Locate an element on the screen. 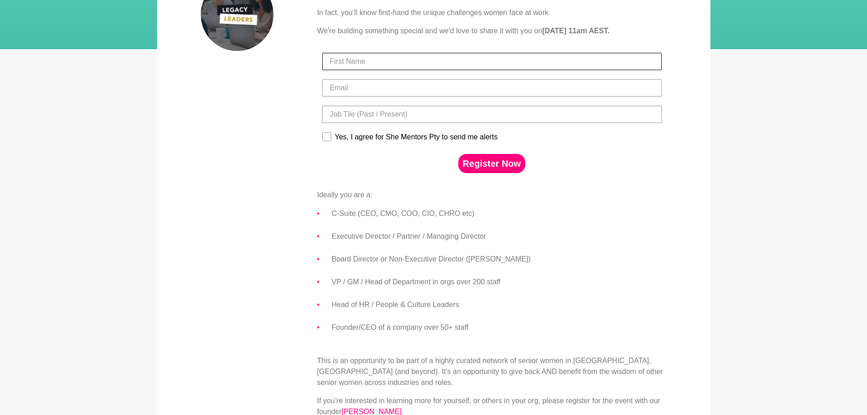 The image size is (867, 415). input: First Name is located at coordinates (492, 61).